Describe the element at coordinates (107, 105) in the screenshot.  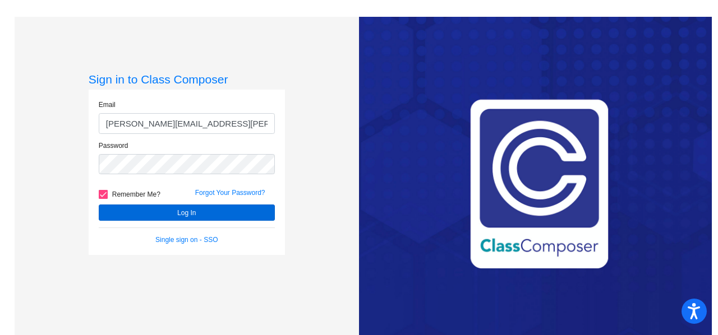
I see `label: Email` at that location.